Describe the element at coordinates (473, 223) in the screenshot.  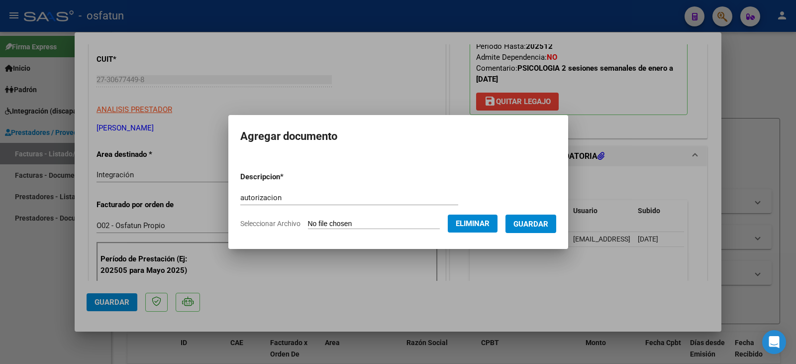
I see `button: Eliminar` at that location.